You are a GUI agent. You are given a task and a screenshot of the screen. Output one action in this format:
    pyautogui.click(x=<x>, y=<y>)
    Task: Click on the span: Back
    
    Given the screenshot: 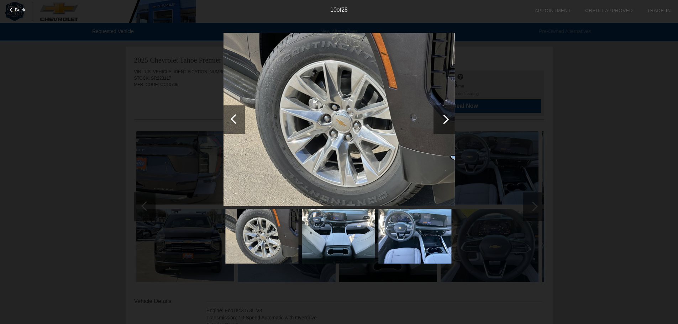 What is the action you would take?
    pyautogui.click(x=20, y=10)
    